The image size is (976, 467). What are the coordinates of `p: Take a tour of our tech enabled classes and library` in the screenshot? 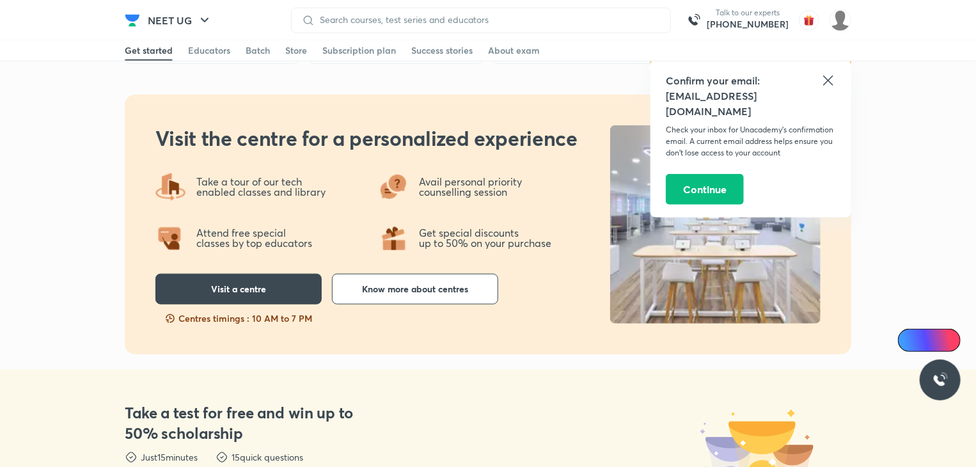 It's located at (261, 186).